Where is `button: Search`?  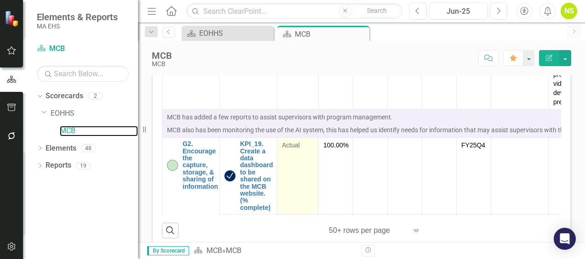 button: Search is located at coordinates (377, 11).